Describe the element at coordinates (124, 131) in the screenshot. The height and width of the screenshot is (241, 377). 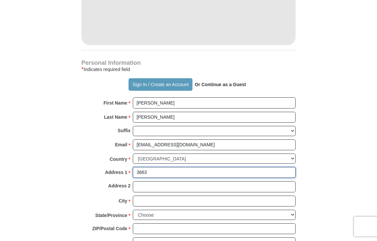
I see `strong: Suffix` at that location.